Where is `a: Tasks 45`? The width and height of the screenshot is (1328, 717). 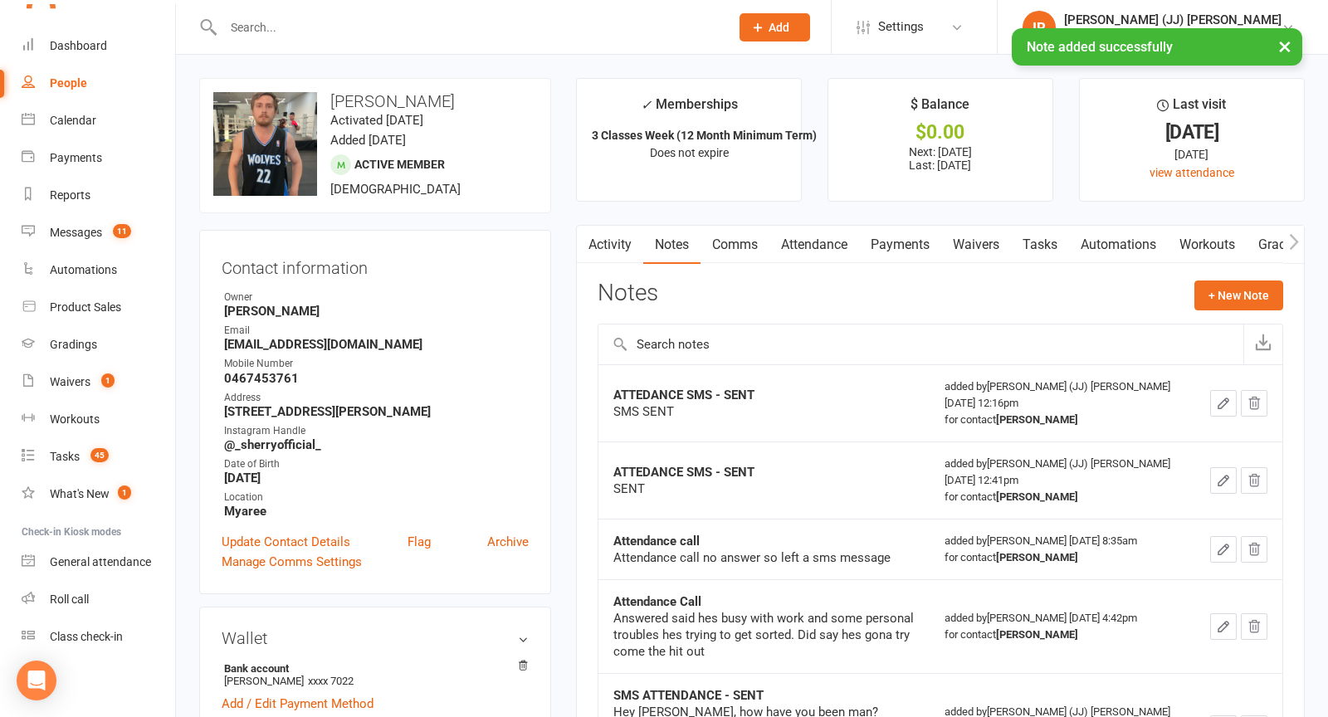
a: Tasks 45 is located at coordinates (98, 457).